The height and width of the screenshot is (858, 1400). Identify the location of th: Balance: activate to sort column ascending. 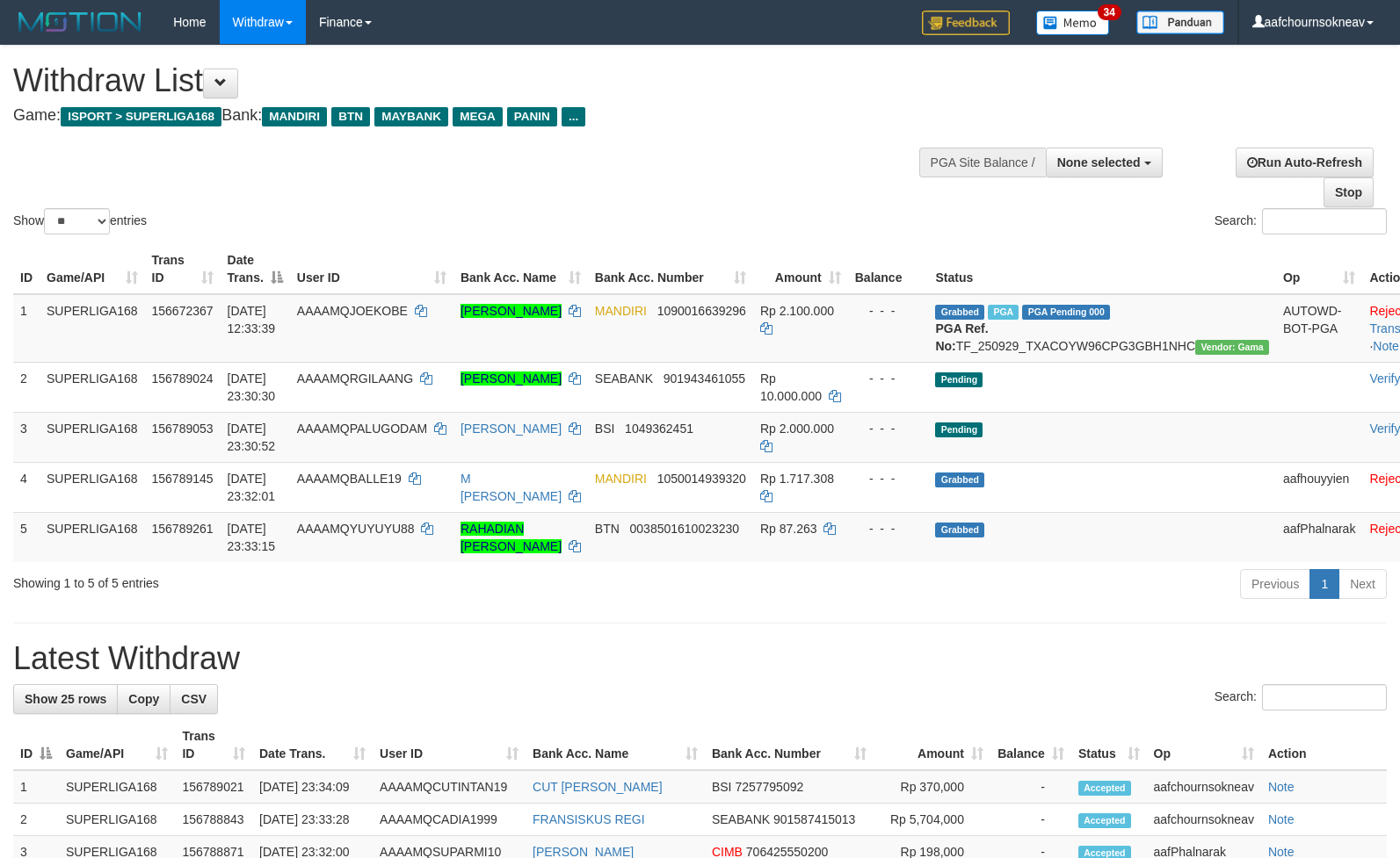
(1030, 745).